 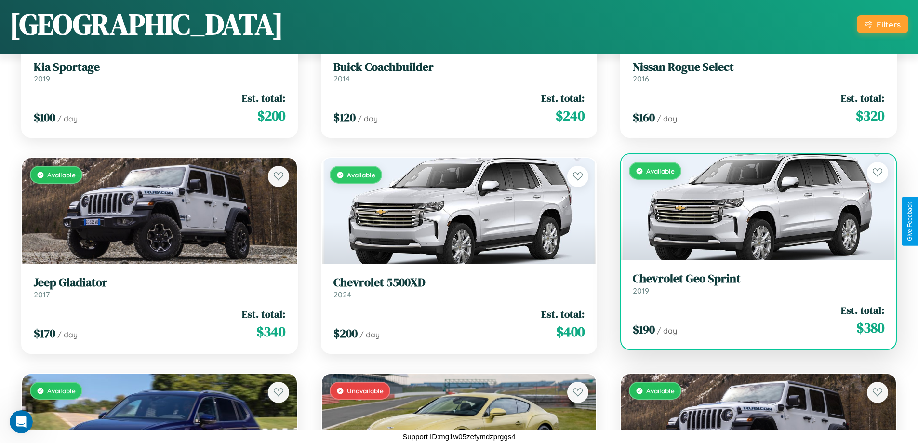 I want to click on h3: Buick Coachbuilder, so click(x=459, y=67).